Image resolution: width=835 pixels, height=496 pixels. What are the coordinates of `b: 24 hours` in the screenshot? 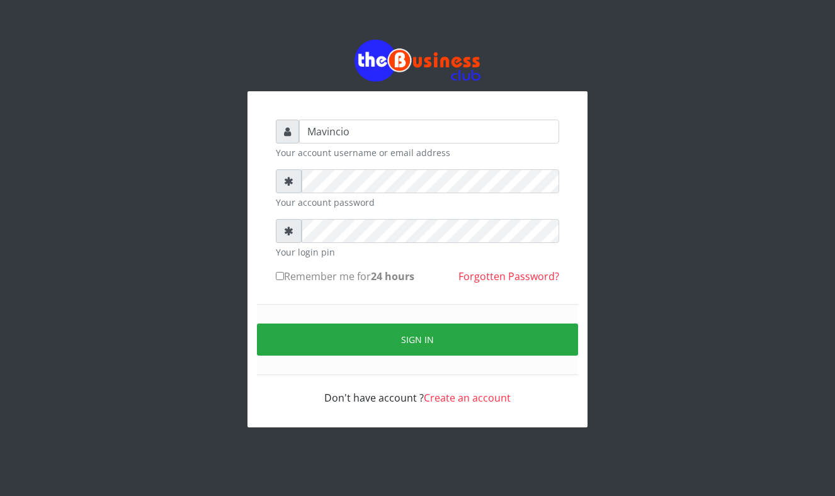 It's located at (392, 276).